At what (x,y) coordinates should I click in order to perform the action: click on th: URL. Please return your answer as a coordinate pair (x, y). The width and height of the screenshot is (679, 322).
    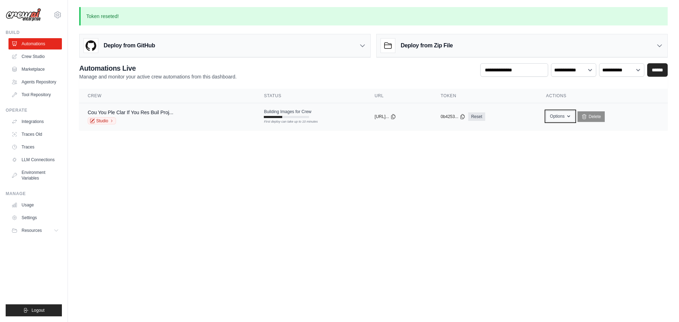
    Looking at the image, I should click on (399, 96).